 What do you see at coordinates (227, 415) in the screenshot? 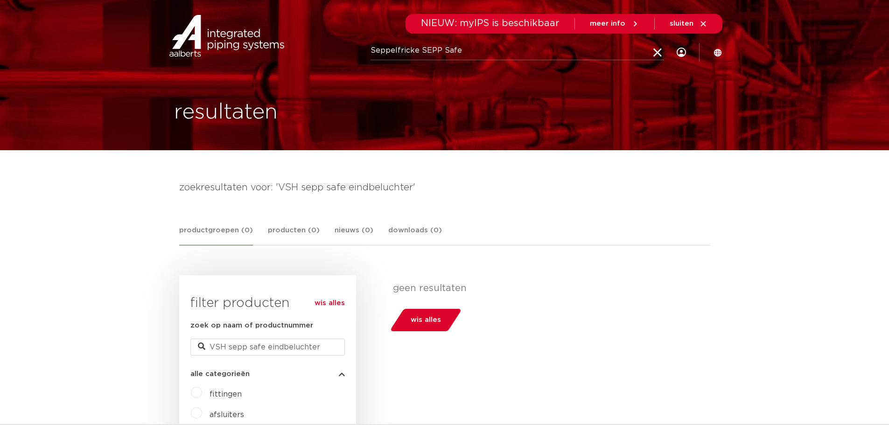
I see `a: afsluiters` at bounding box center [227, 415].